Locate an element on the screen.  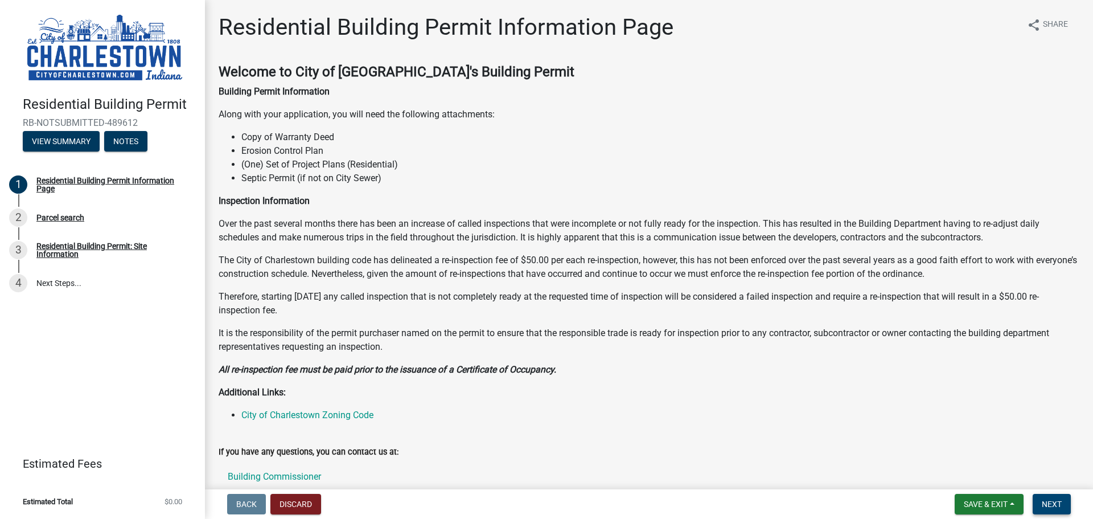
a: Estimated Fees is located at coordinates (98, 464).